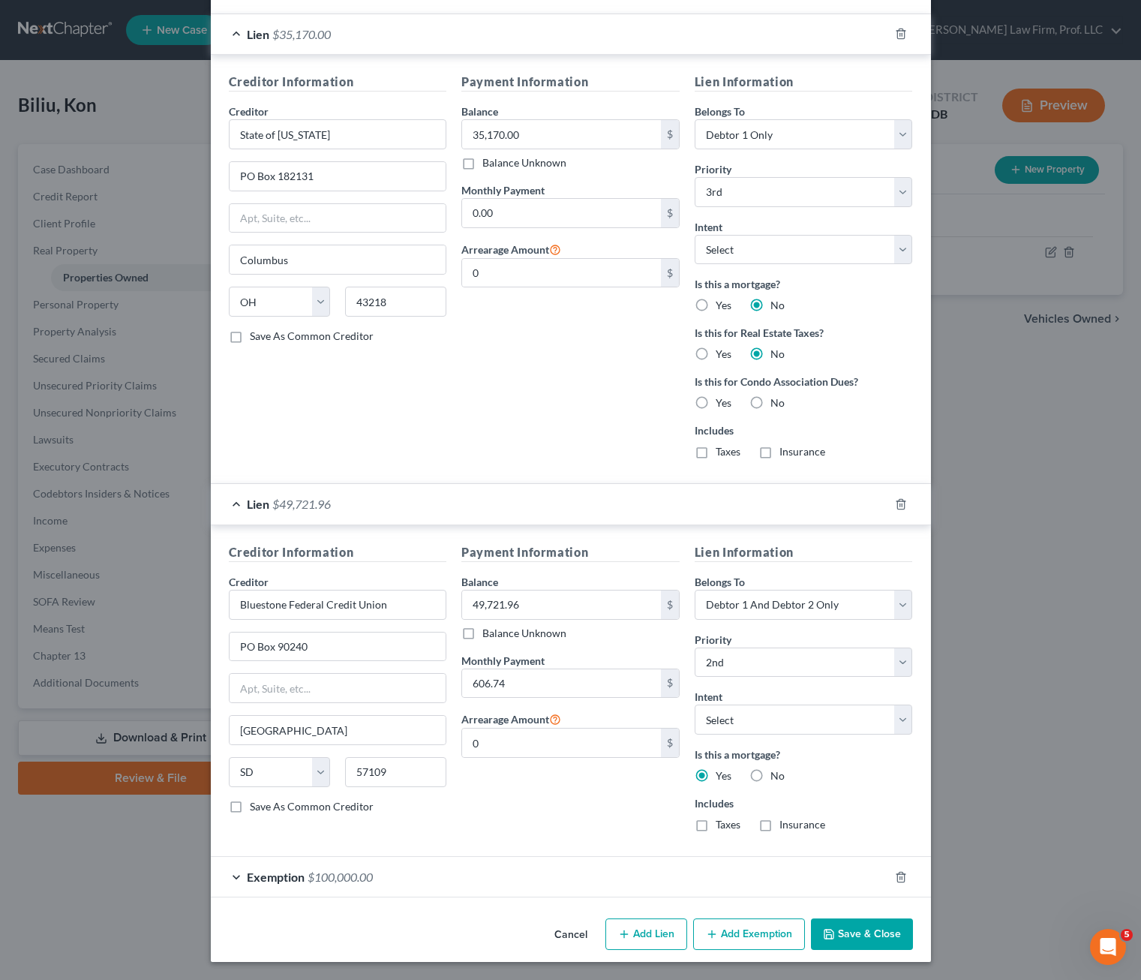  What do you see at coordinates (803, 381) in the screenshot?
I see `label: Is this for Condo Association Dues?` at bounding box center [803, 381].